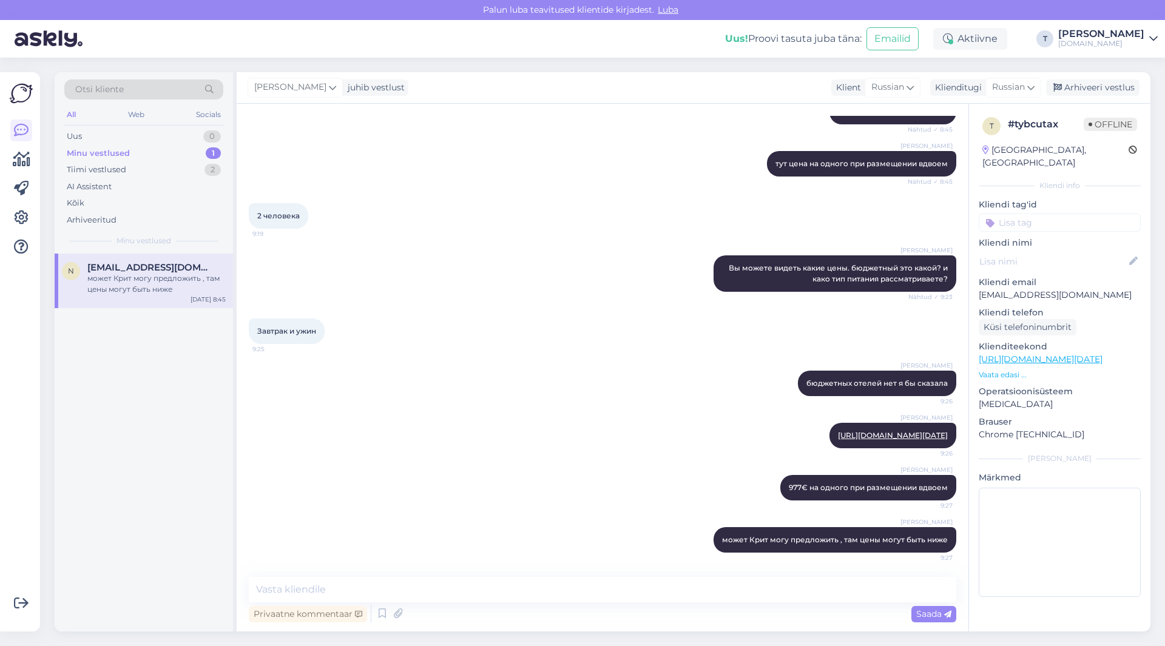  Describe the element at coordinates (1059, 186) in the screenshot. I see `div: Kliendi info` at that location.